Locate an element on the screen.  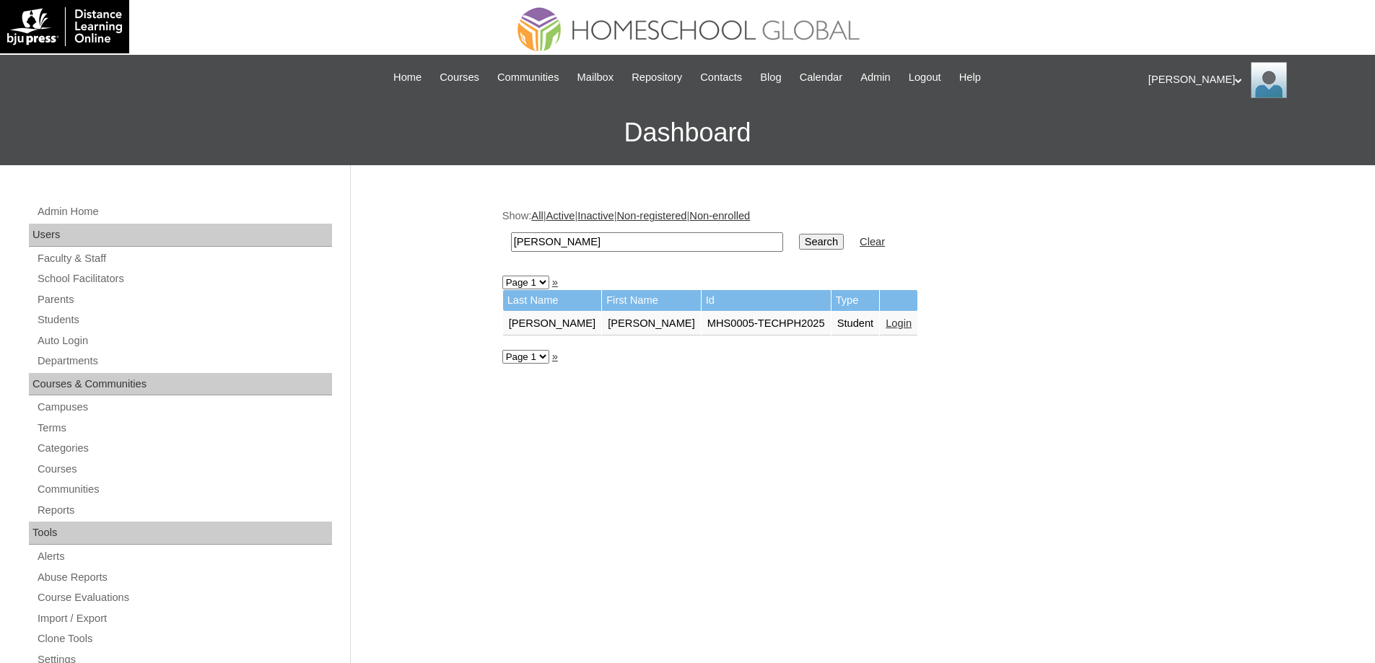
span: Communities is located at coordinates (528, 77).